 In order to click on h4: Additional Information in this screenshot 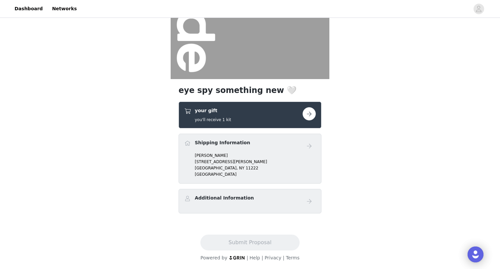, I will do `click(224, 198)`.